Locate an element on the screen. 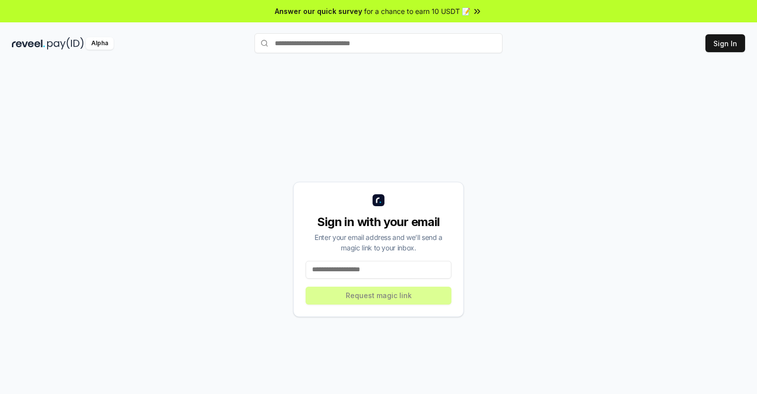  button: Sign In is located at coordinates (725, 43).